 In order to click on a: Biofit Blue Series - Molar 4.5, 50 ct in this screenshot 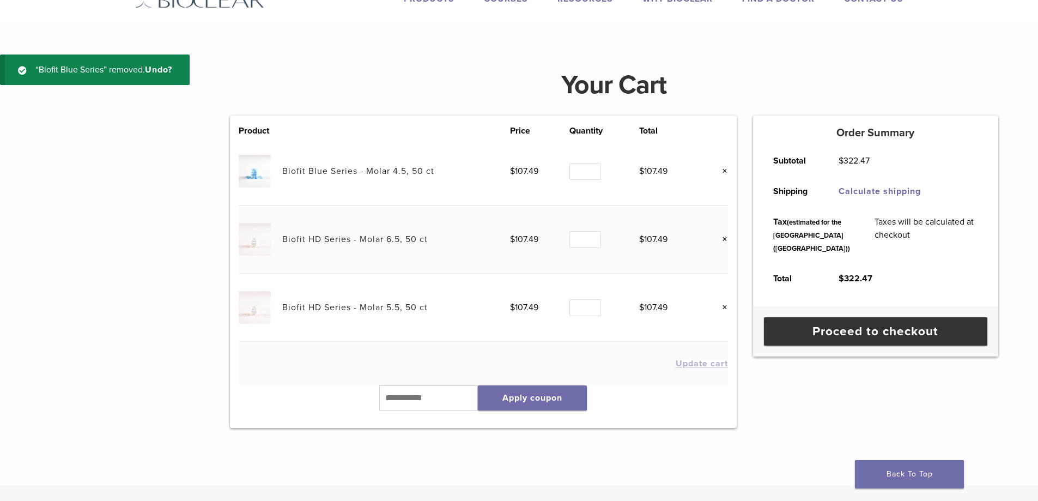, I will do `click(358, 171)`.